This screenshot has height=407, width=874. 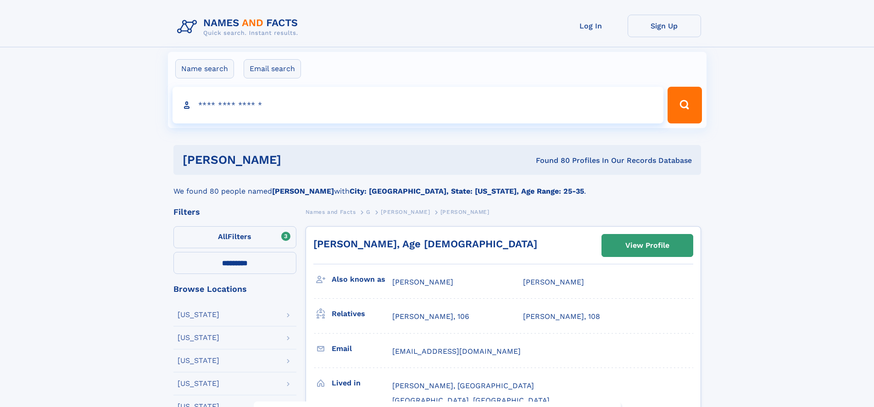 What do you see at coordinates (239, 27) in the screenshot?
I see `img: Logo Names and Facts` at bounding box center [239, 27].